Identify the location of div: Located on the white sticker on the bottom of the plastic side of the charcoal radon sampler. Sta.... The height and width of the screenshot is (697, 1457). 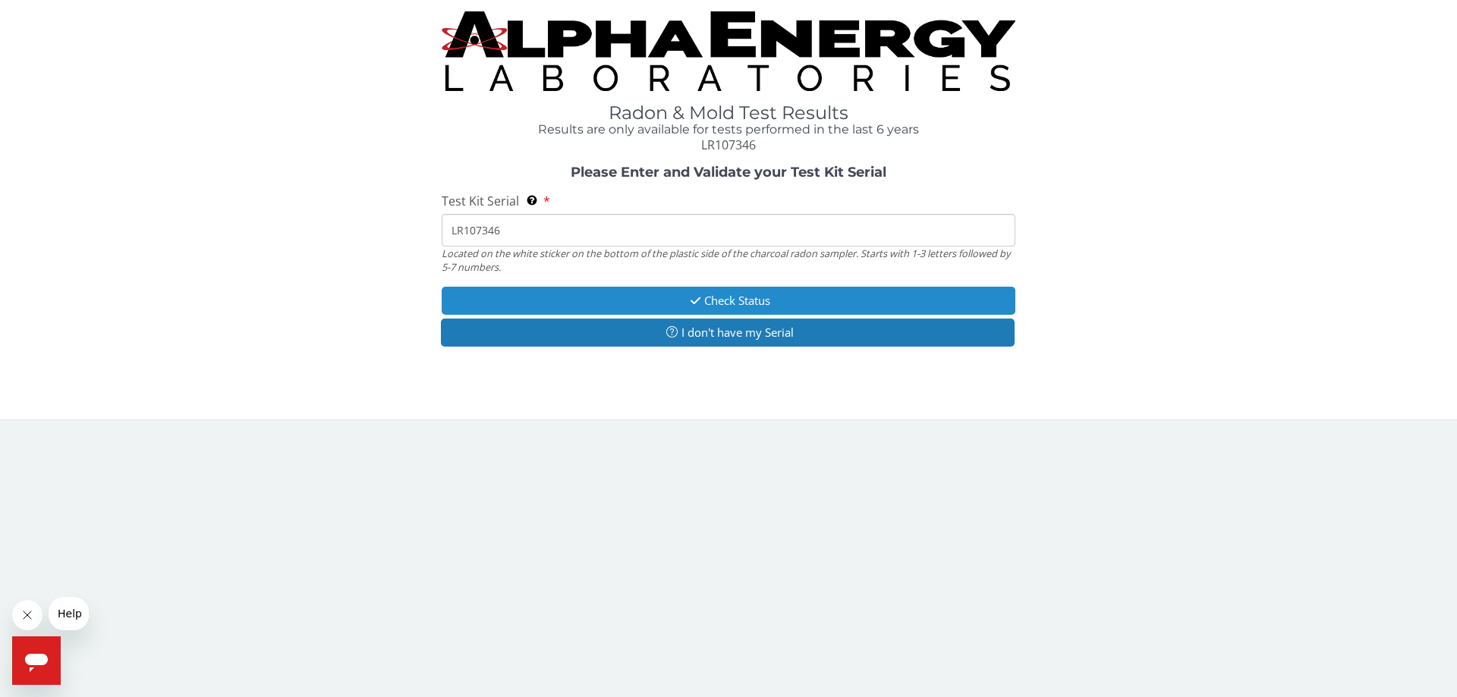
(728, 260).